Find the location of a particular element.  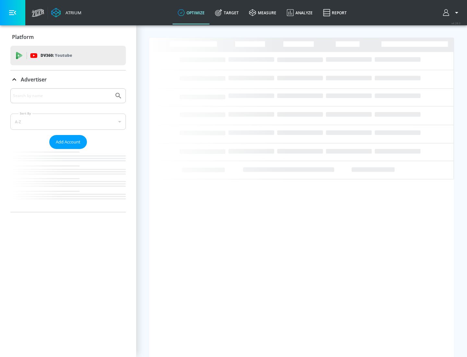

button: Add Account is located at coordinates (68, 142).